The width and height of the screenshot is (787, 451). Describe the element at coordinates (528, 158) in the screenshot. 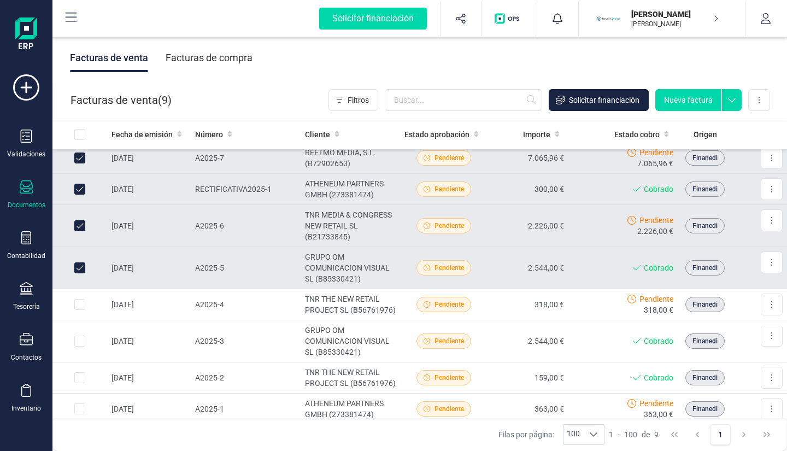

I see `td: 7.065,96 €` at that location.